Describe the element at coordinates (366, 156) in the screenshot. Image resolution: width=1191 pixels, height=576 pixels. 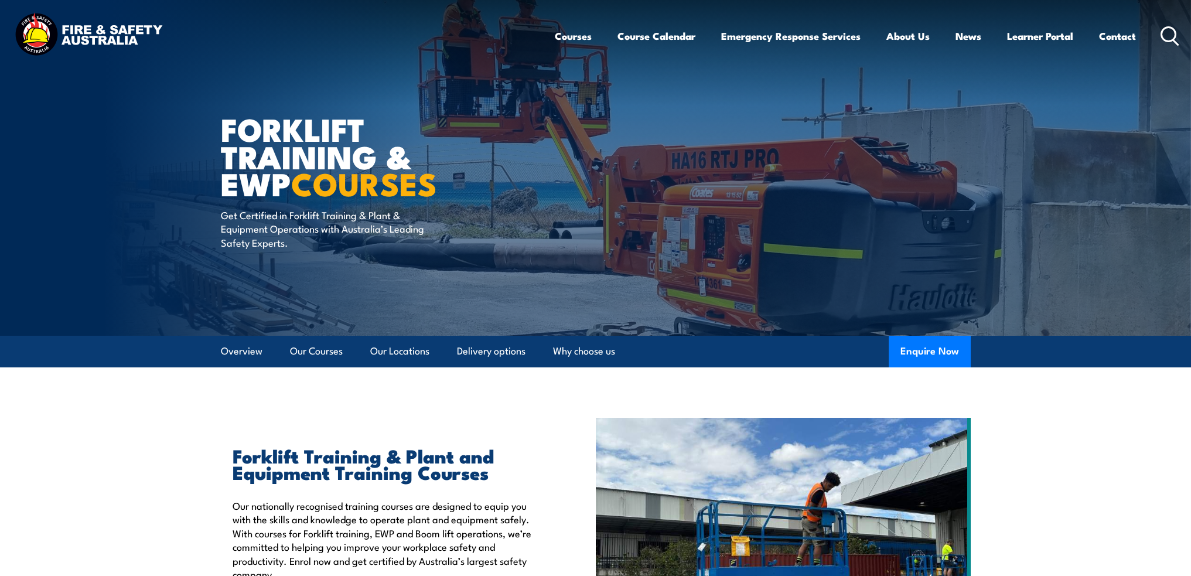
I see `h1: Forklift Training & EWP` at that location.